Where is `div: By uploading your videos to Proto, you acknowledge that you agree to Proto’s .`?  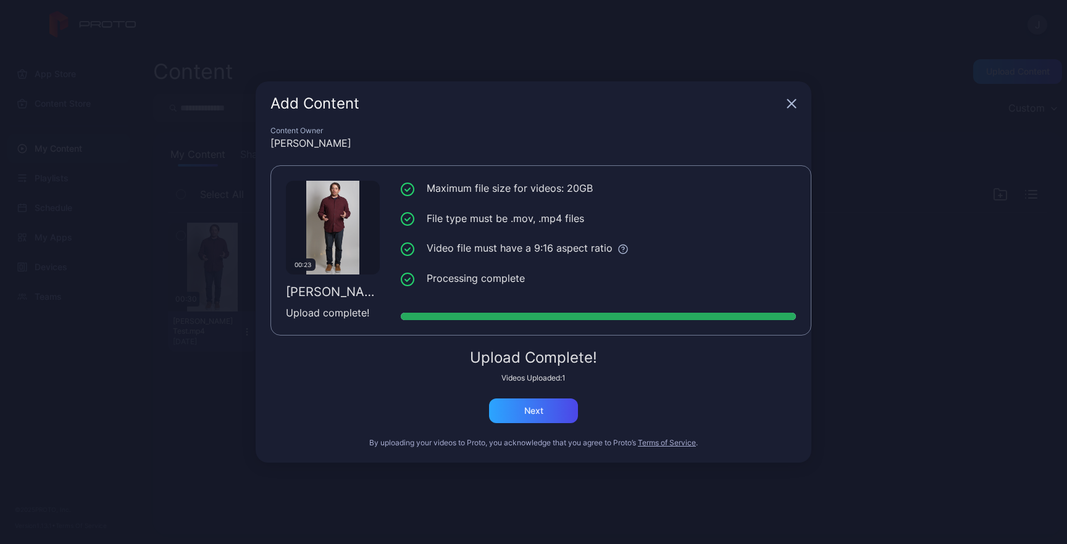 div: By uploading your videos to Proto, you acknowledge that you agree to Proto’s . is located at coordinates (533, 443).